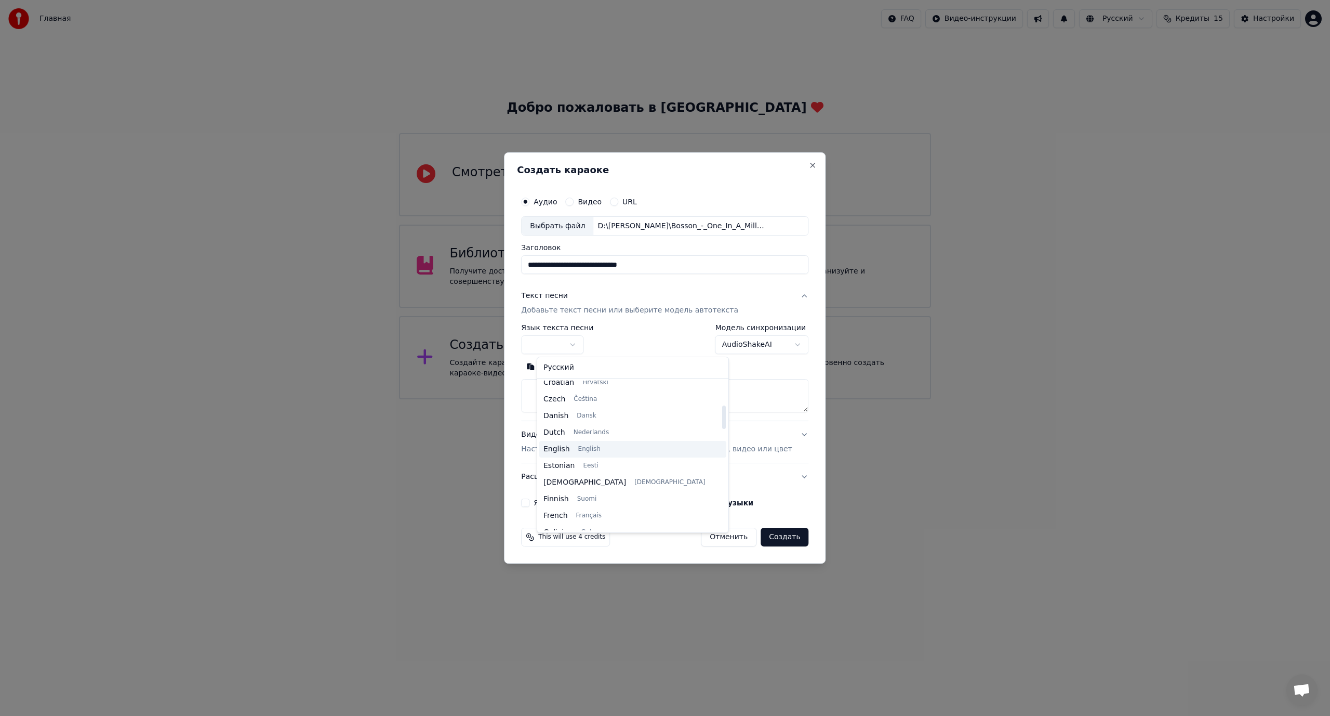  I want to click on span: Suomi, so click(587, 499).